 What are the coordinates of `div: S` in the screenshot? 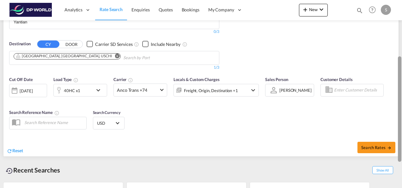 It's located at (386, 10).